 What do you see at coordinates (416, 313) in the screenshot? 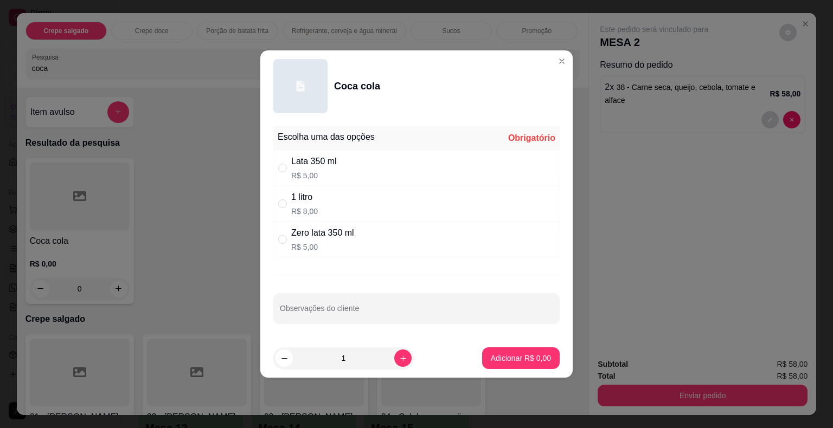
I see `input: Observações do cliente` at bounding box center [416, 313].